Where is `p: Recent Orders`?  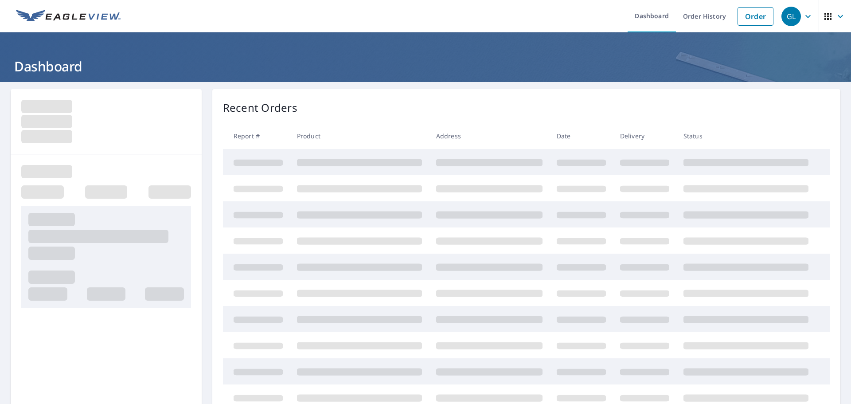
p: Recent Orders is located at coordinates (260, 108).